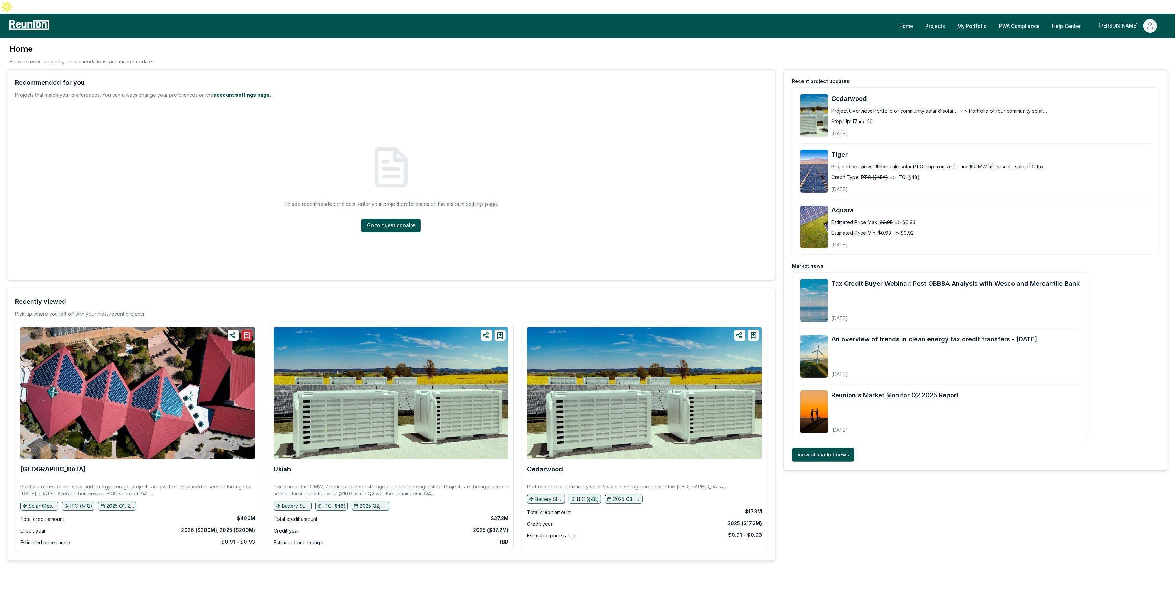 This screenshot has width=1175, height=599. Describe the element at coordinates (282, 469) in the screenshot. I see `b: Ukiah` at that location.